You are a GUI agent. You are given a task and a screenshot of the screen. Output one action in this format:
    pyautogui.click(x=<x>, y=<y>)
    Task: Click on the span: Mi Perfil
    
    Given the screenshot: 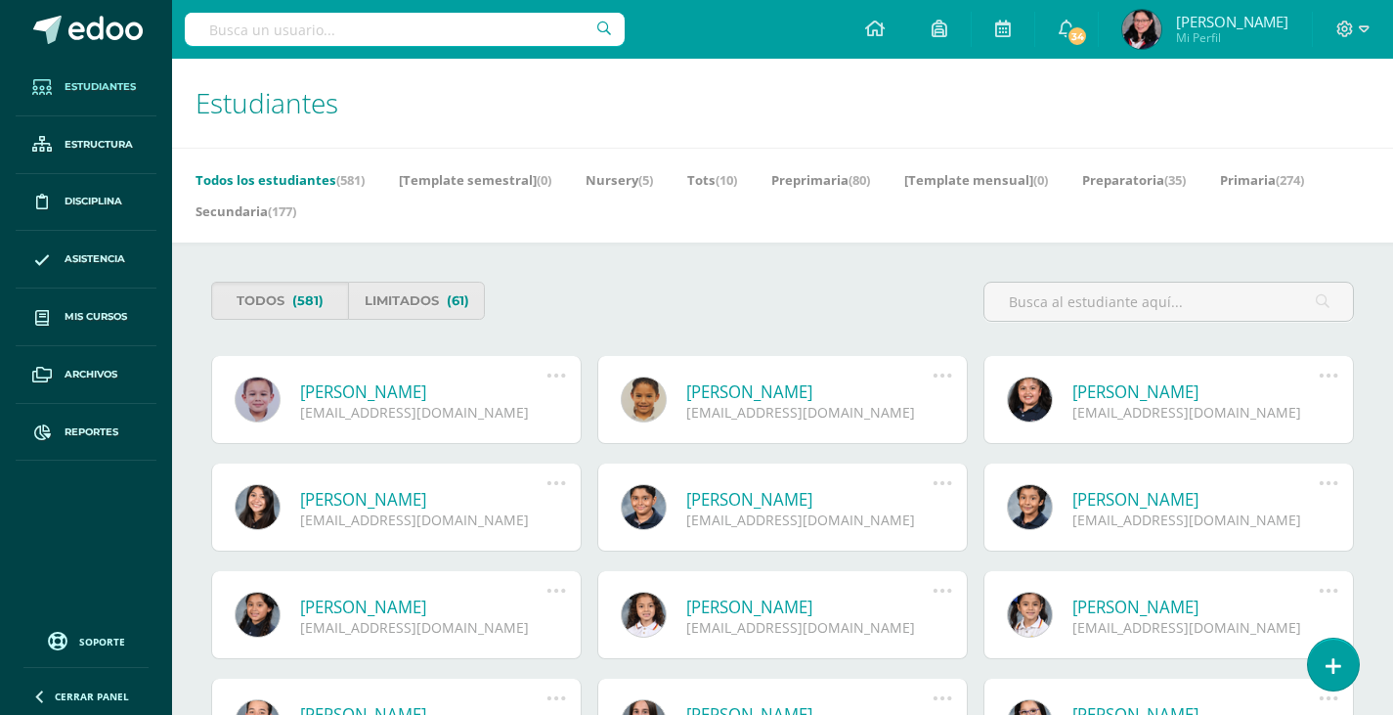 What is the action you would take?
    pyautogui.click(x=1232, y=37)
    